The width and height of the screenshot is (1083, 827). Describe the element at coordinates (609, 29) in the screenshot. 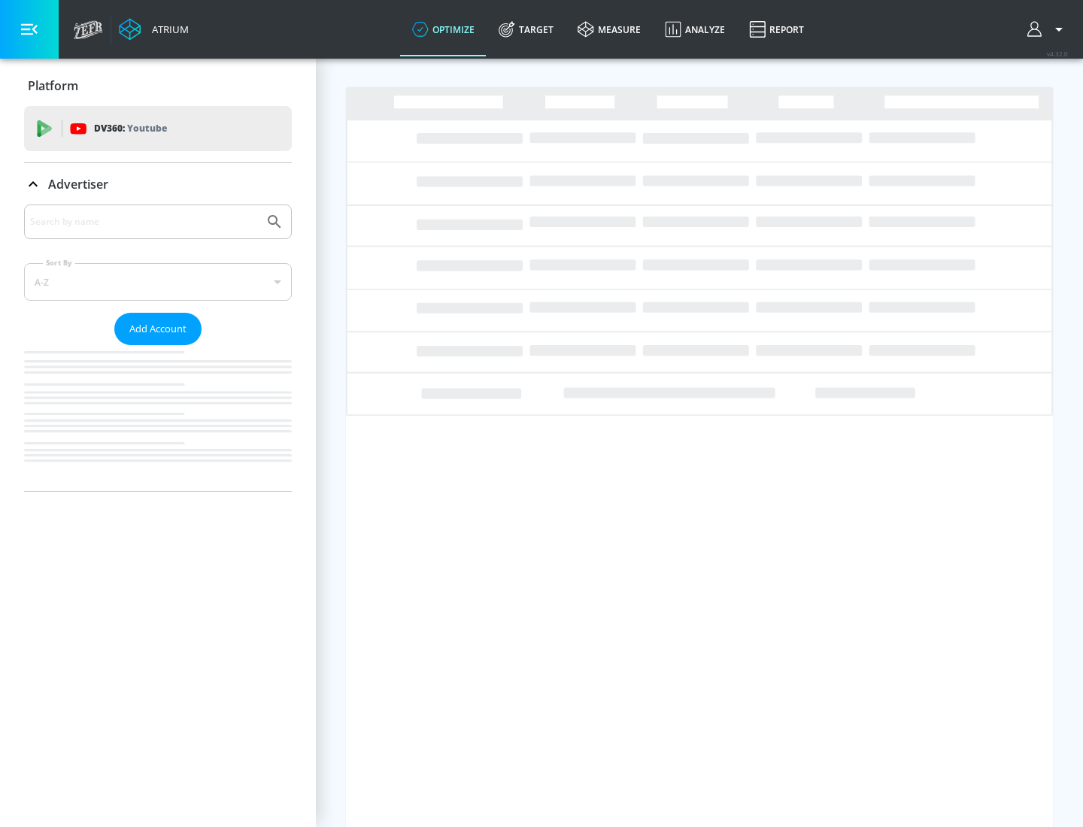

I see `a: measure` at that location.